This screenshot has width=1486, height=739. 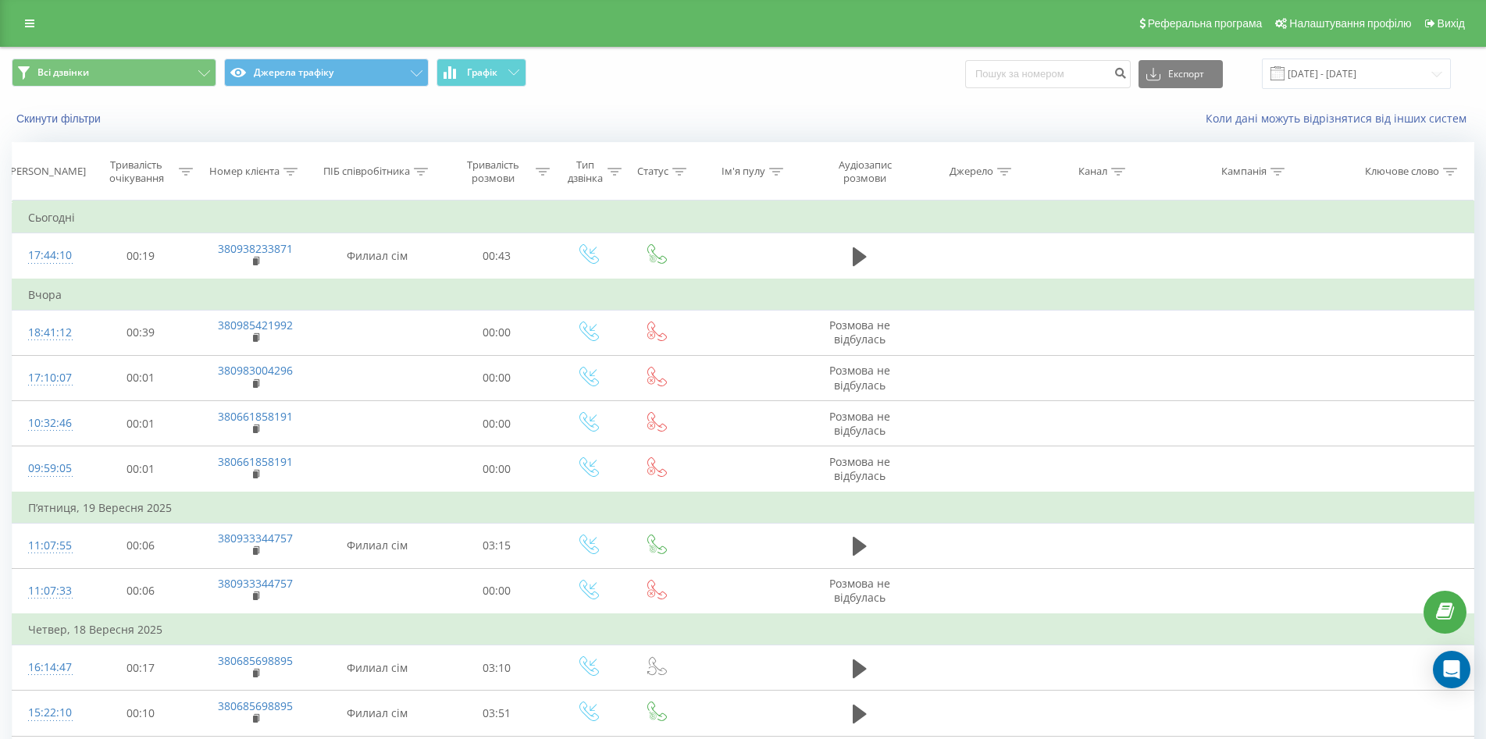 What do you see at coordinates (48, 667) in the screenshot?
I see `div: 16:14:47` at bounding box center [48, 667].